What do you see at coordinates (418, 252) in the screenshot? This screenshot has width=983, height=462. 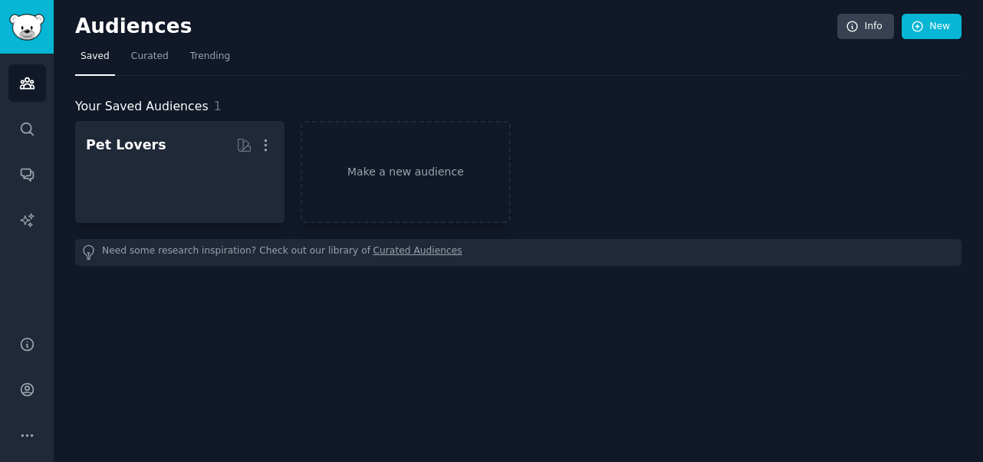 I see `a: Curated Audiences` at bounding box center [418, 252].